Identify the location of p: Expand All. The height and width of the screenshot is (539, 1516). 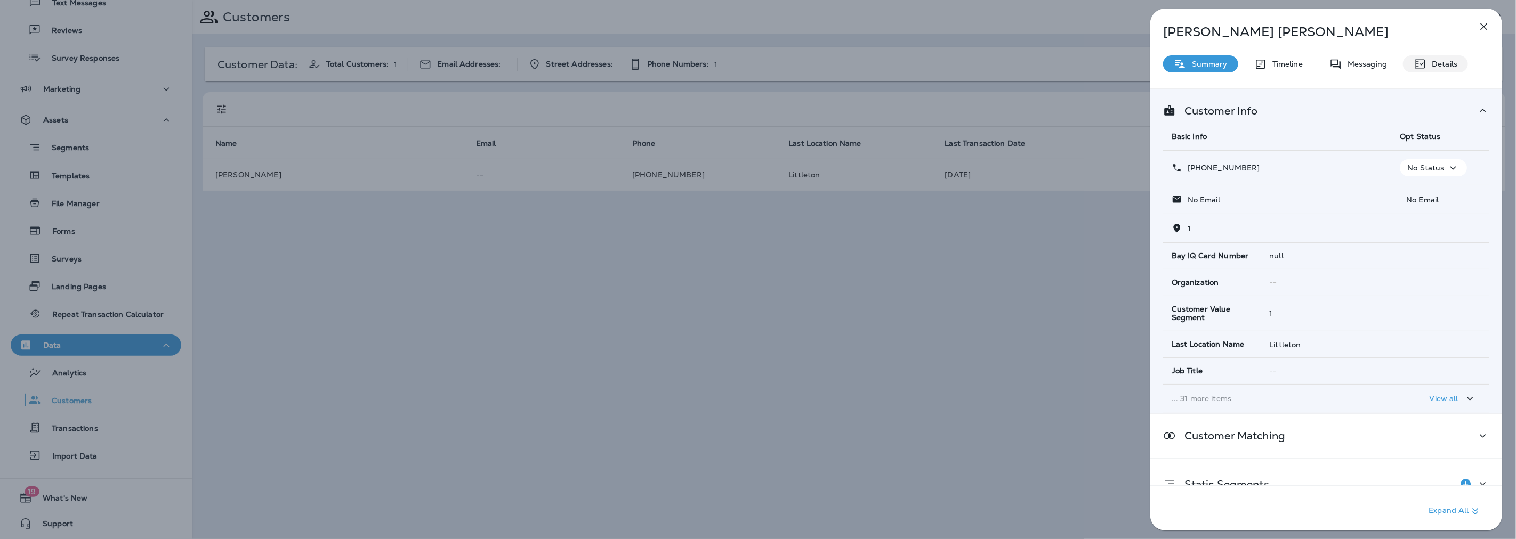
(1455, 512).